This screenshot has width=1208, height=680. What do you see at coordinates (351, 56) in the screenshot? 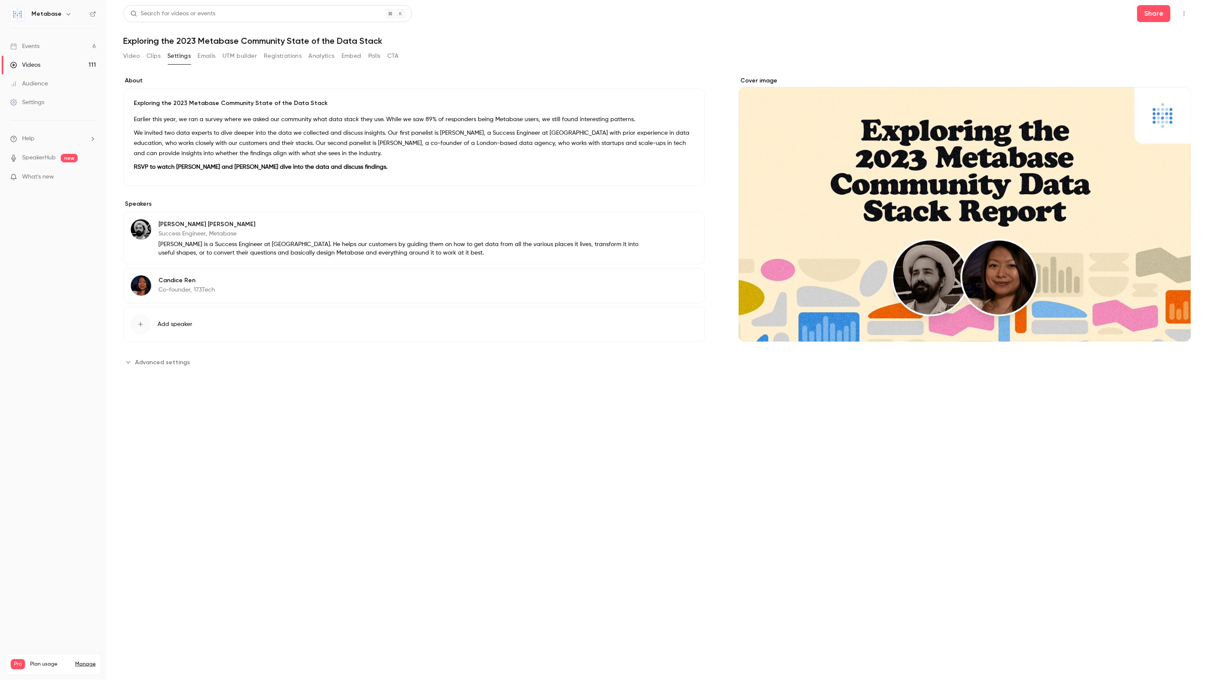
I see `button: Embed` at bounding box center [351, 56].